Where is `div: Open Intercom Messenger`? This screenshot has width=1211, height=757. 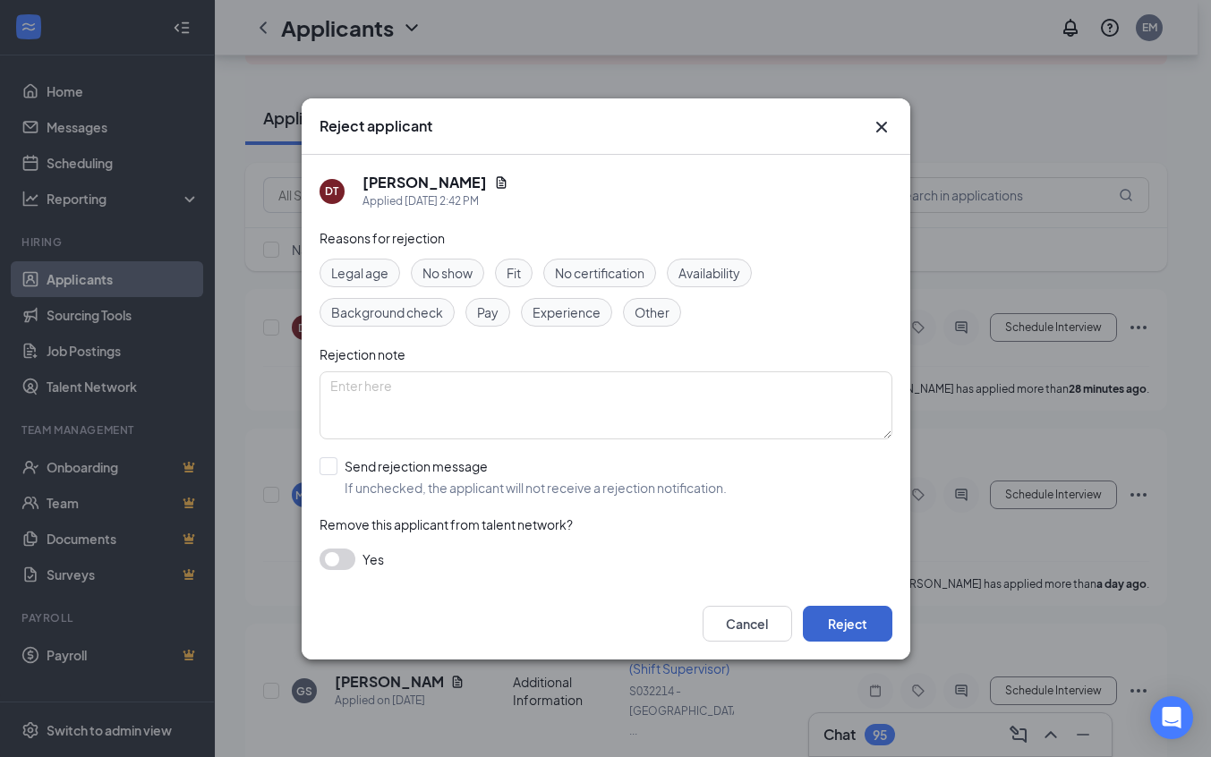
div: Open Intercom Messenger is located at coordinates (1171, 718).